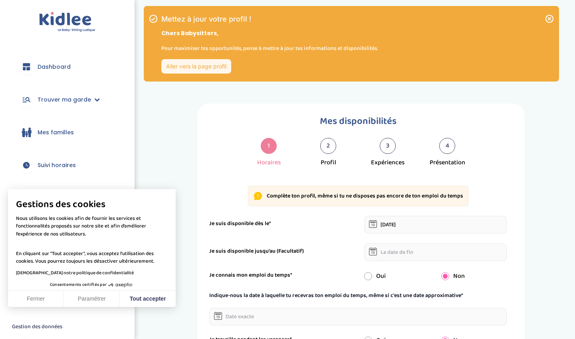 This screenshot has width=575, height=339. Describe the element at coordinates (78, 284) in the screenshot. I see `span: Consentements certifiés par` at that location.